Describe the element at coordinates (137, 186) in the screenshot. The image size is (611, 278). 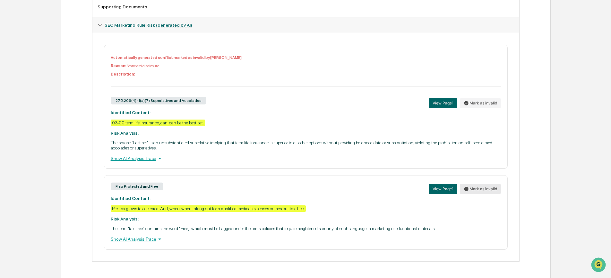
I see `div: Flag Protected and Free` at that location.